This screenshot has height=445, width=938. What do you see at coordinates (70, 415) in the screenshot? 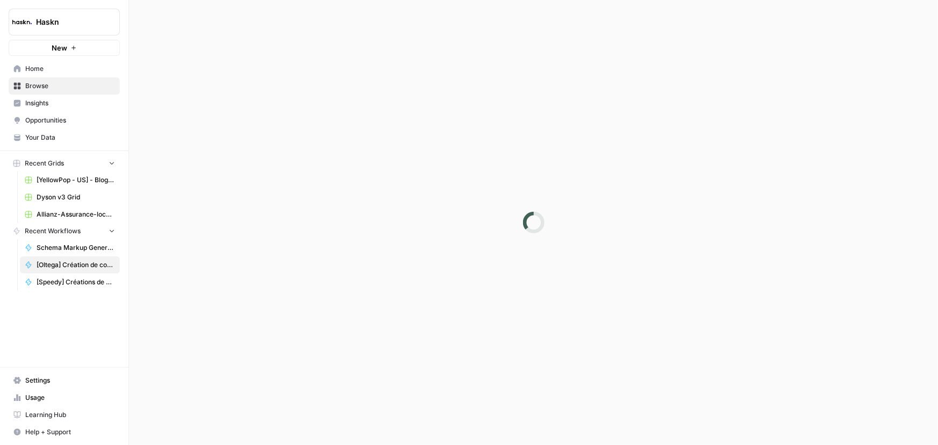
I see `span: Learning Hub` at bounding box center [70, 415].